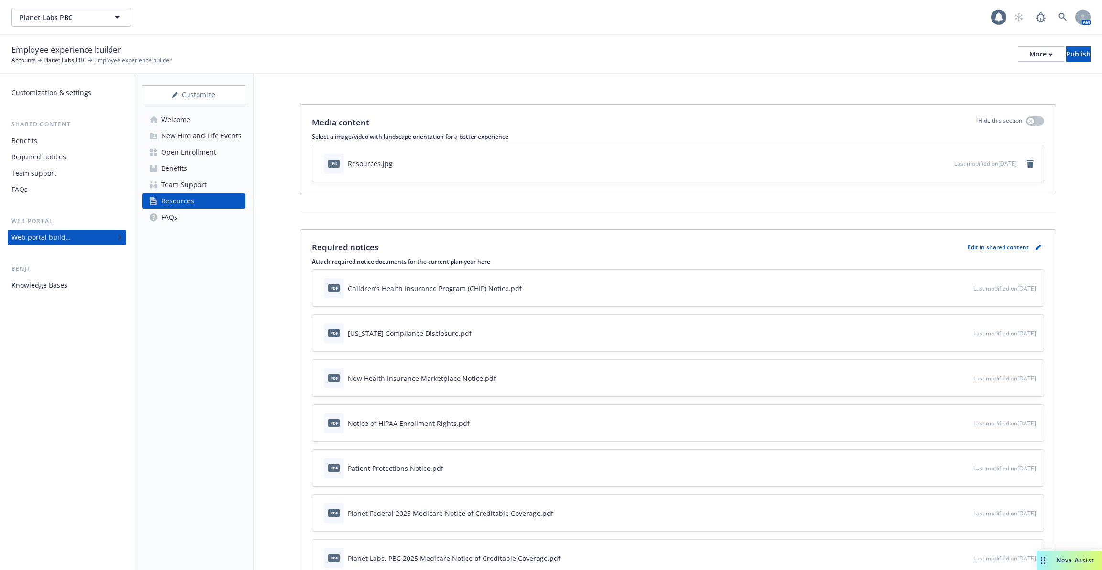 This screenshot has width=1102, height=570. What do you see at coordinates (1078, 54) in the screenshot?
I see `button: Publish` at bounding box center [1078, 54].